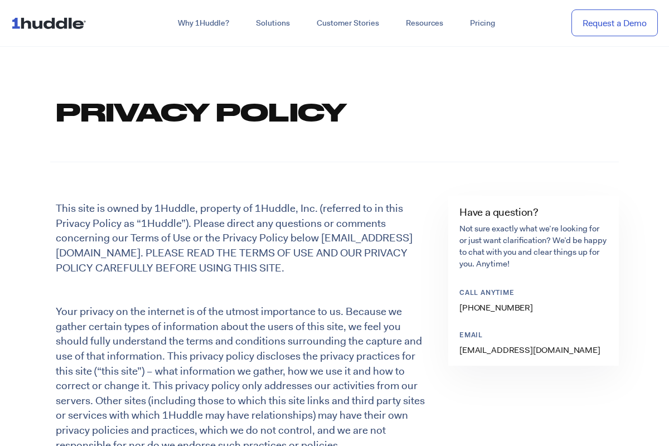 Image resolution: width=669 pixels, height=446 pixels. What do you see at coordinates (203, 23) in the screenshot?
I see `a: Why 1Huddle?` at bounding box center [203, 23].